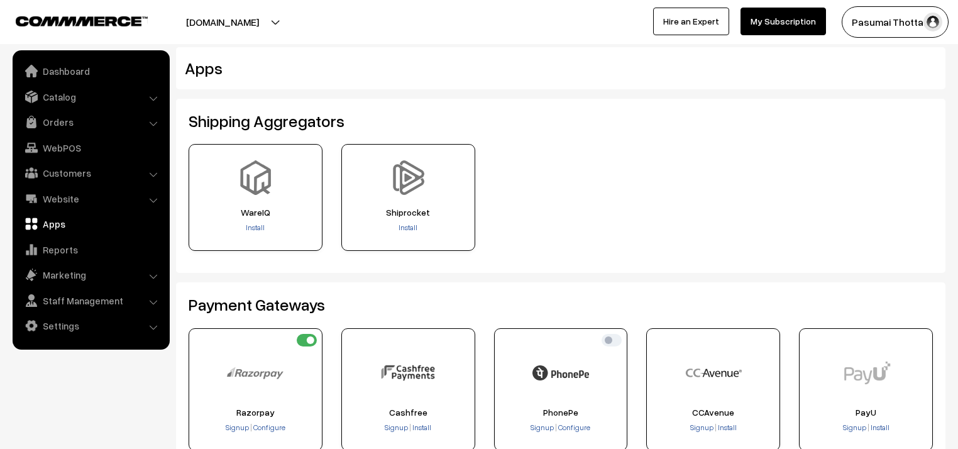 Image resolution: width=958 pixels, height=449 pixels. I want to click on a: Settings, so click(90, 326).